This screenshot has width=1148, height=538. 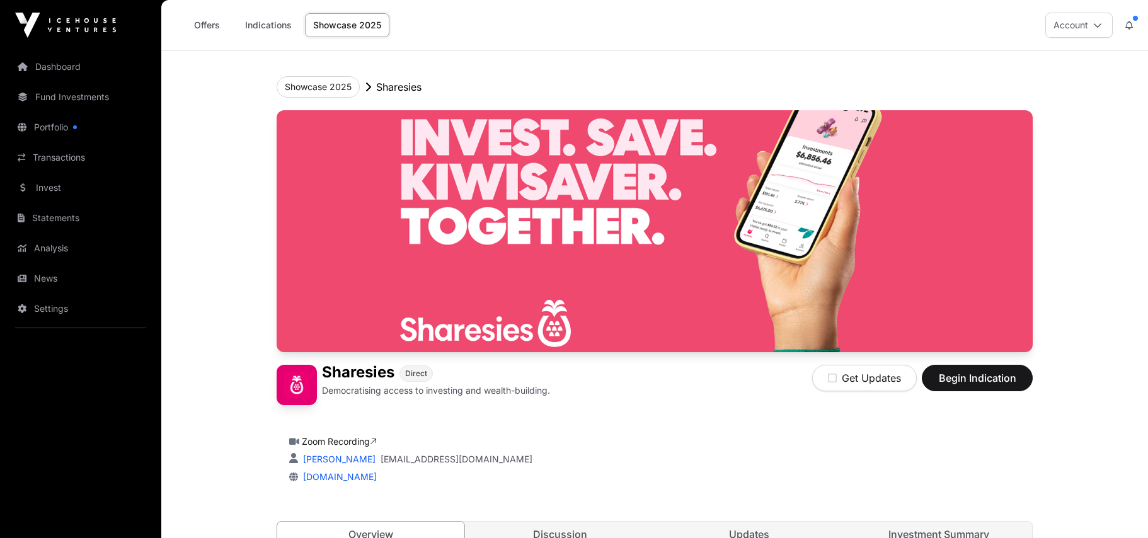 What do you see at coordinates (436, 391) in the screenshot?
I see `p: Democratising access to investing and wealth-building.` at bounding box center [436, 391].